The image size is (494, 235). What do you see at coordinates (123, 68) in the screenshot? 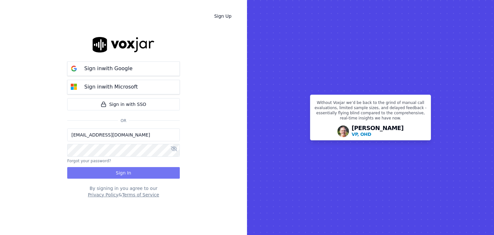
I see `button: Sign inwith Google` at bounding box center [123, 68].